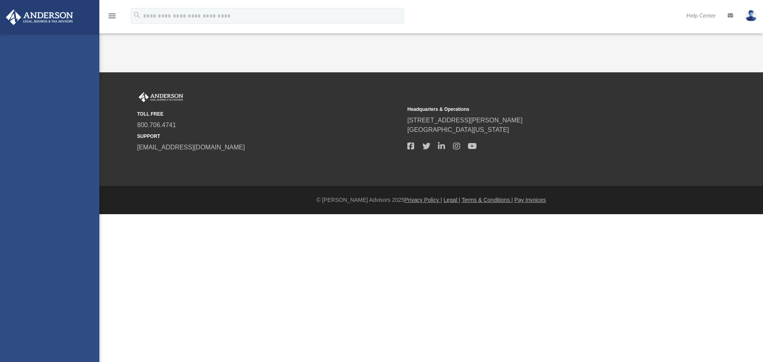  I want to click on i: menu, so click(112, 16).